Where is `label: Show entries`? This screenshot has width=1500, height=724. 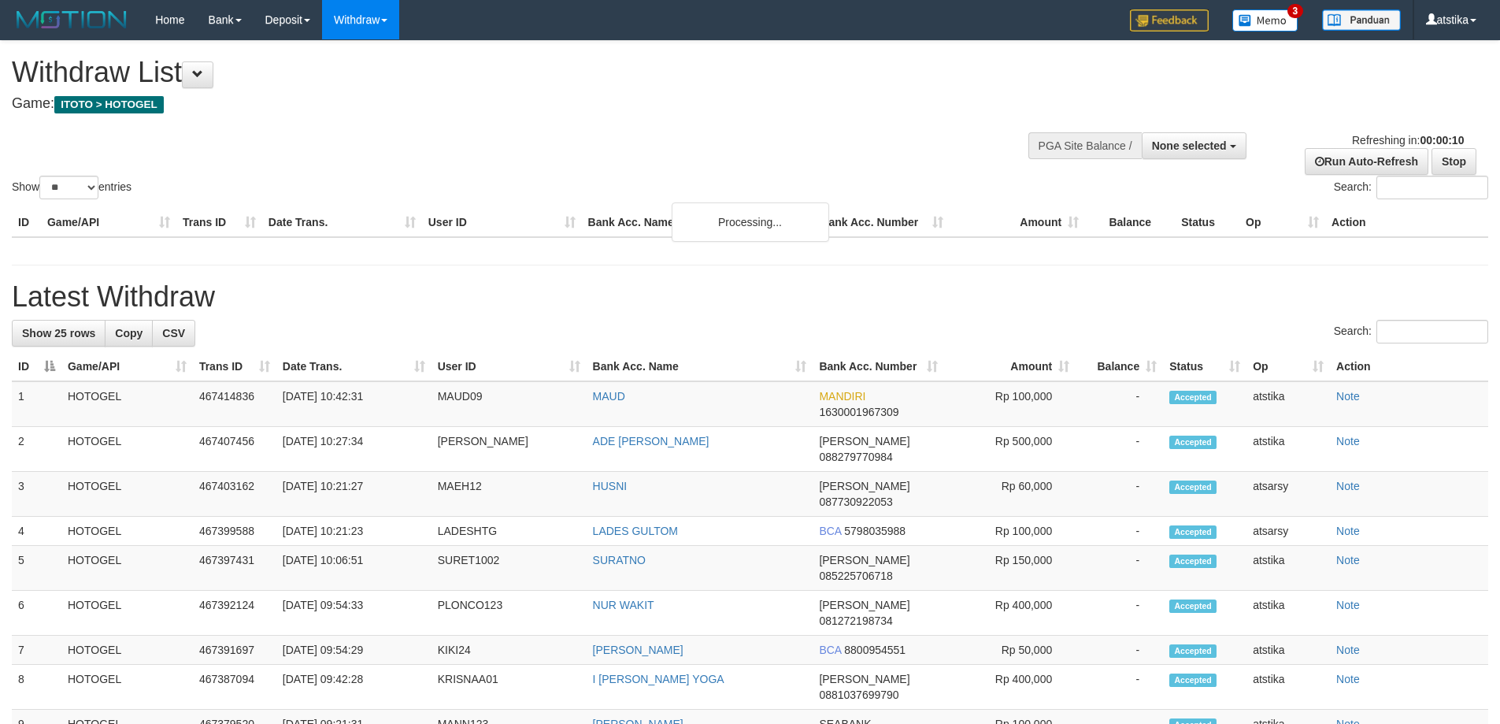 label: Show entries is located at coordinates (72, 187).